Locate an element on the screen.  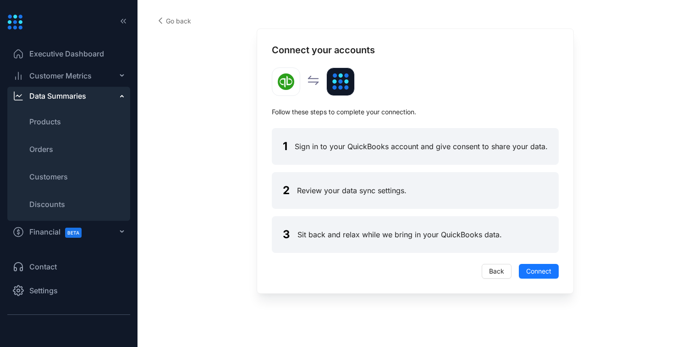
span: Settings is located at coordinates (44, 290).